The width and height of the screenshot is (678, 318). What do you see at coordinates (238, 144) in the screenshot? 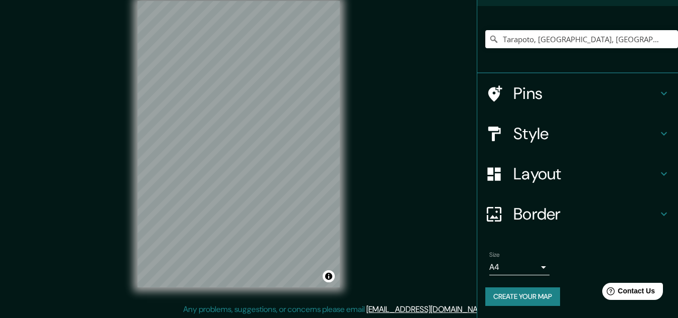
I see `canvas: Map` at bounding box center [238, 144].